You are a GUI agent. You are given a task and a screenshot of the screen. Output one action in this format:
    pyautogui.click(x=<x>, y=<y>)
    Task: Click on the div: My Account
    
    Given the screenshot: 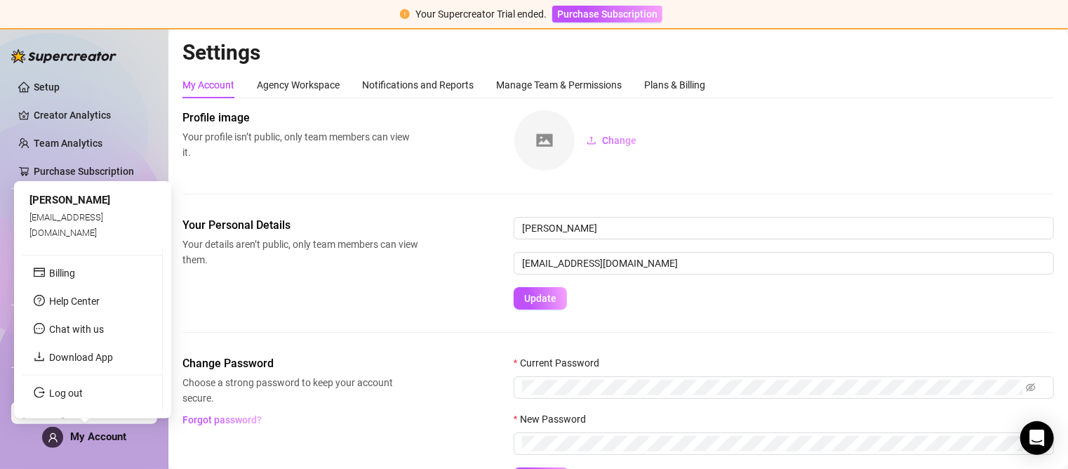 What is the action you would take?
    pyautogui.click(x=208, y=85)
    